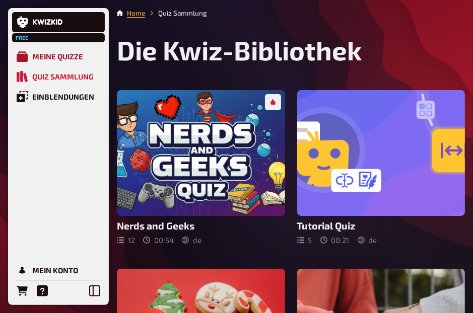 The image size is (473, 313). What do you see at coordinates (136, 13) in the screenshot?
I see `a: Home` at bounding box center [136, 13].